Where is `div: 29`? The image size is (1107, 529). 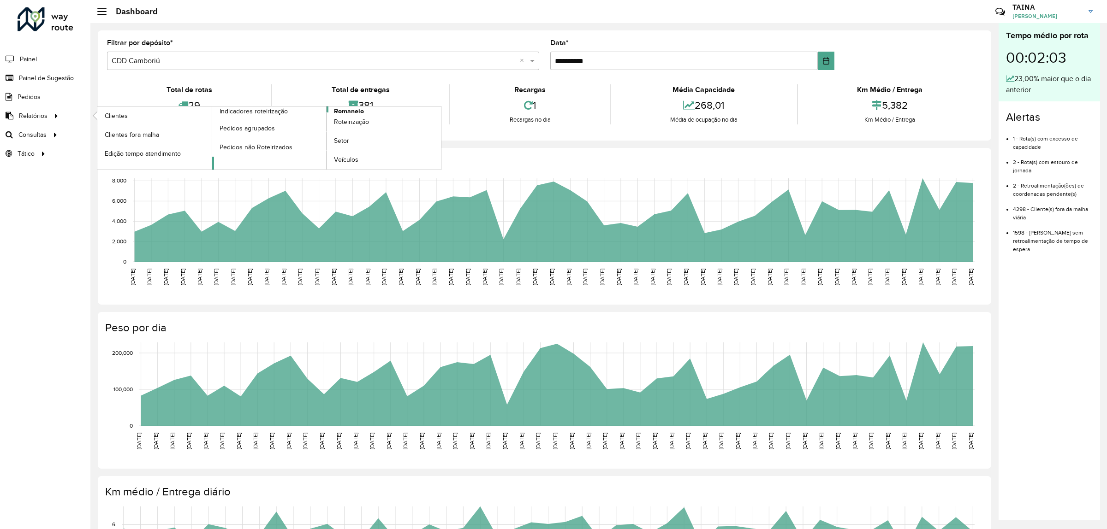 div: 29 is located at coordinates (189, 105).